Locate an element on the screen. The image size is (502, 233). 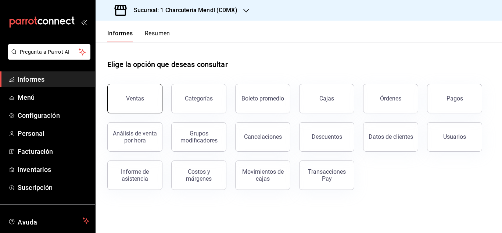
font: Menú is located at coordinates (26, 97).